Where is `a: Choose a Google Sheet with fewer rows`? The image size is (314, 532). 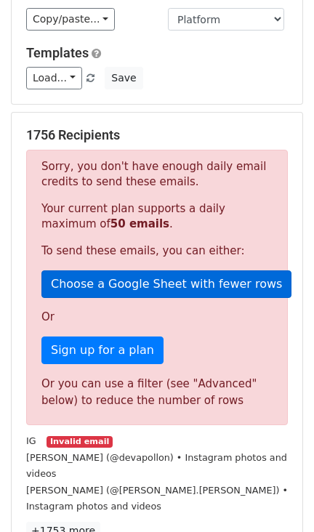 a: Choose a Google Sheet with fewer rows is located at coordinates (167, 284).